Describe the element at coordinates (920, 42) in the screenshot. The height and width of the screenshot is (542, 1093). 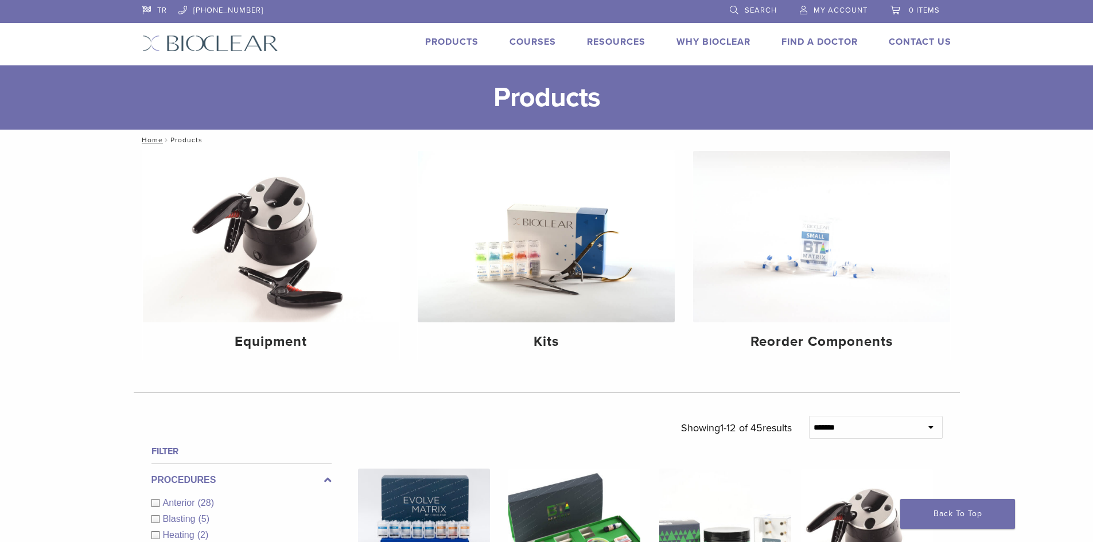
I see `a: Contact Us` at that location.